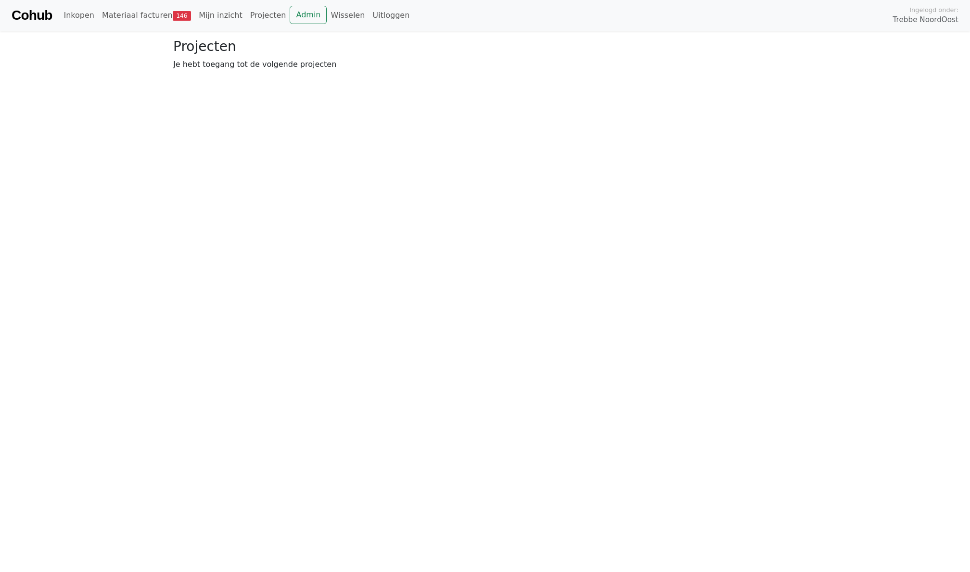  Describe the element at coordinates (182, 16) in the screenshot. I see `span: 146` at that location.